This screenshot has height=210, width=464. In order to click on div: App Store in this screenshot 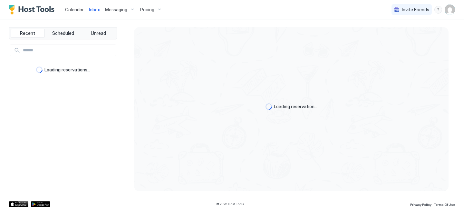, I will do `click(19, 204)`.